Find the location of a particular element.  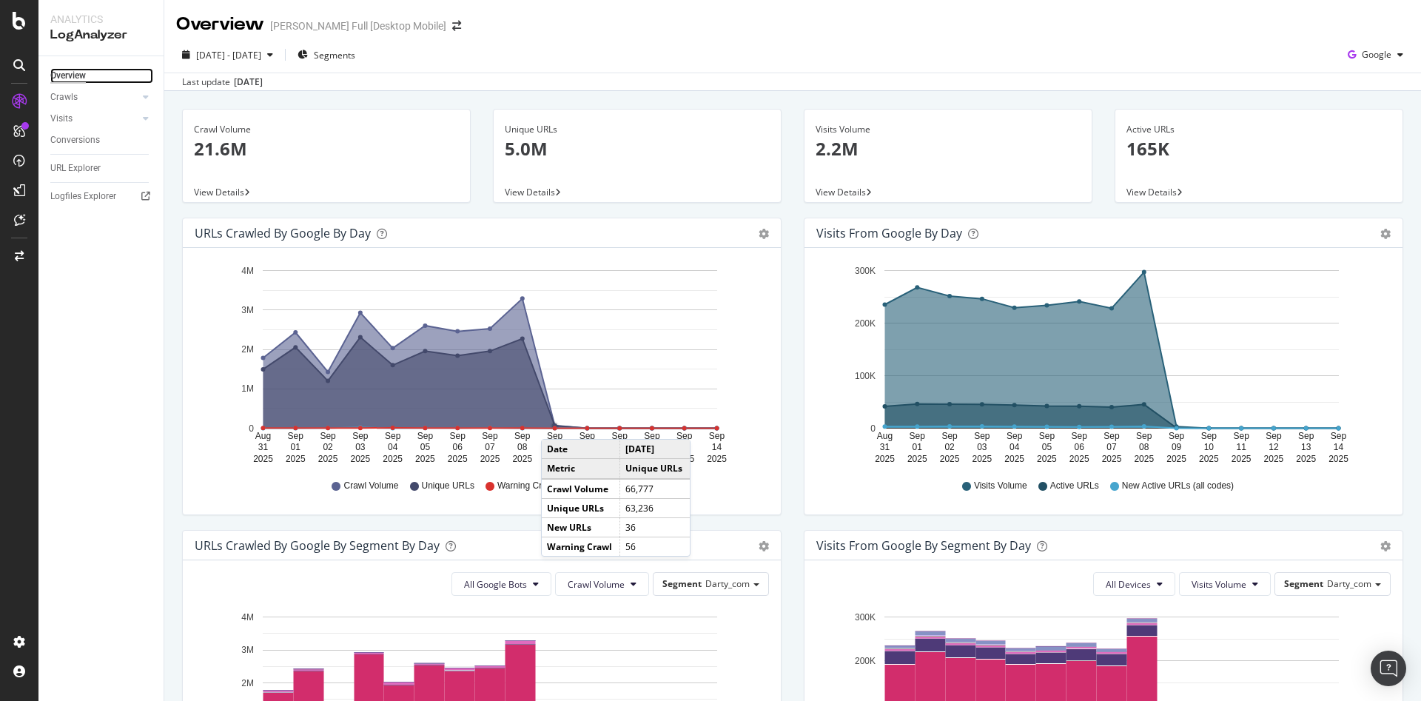

div: Overview is located at coordinates (68, 75).